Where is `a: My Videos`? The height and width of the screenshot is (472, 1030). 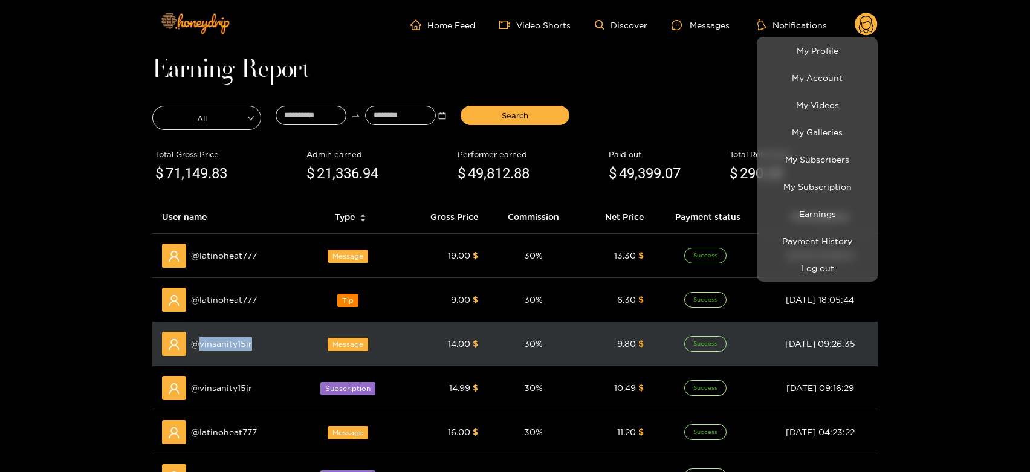 a: My Videos is located at coordinates (818, 105).